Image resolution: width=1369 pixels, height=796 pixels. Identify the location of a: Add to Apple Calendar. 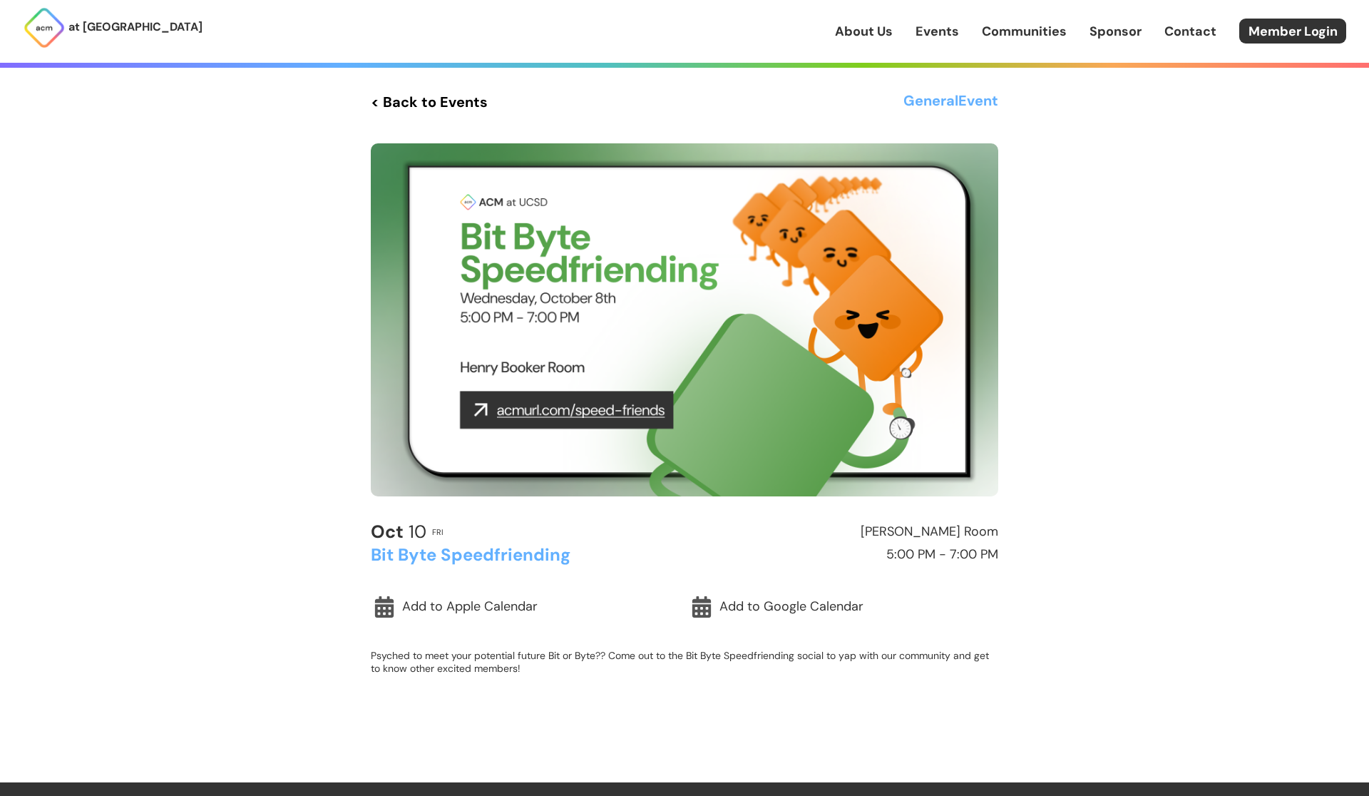
(525, 607).